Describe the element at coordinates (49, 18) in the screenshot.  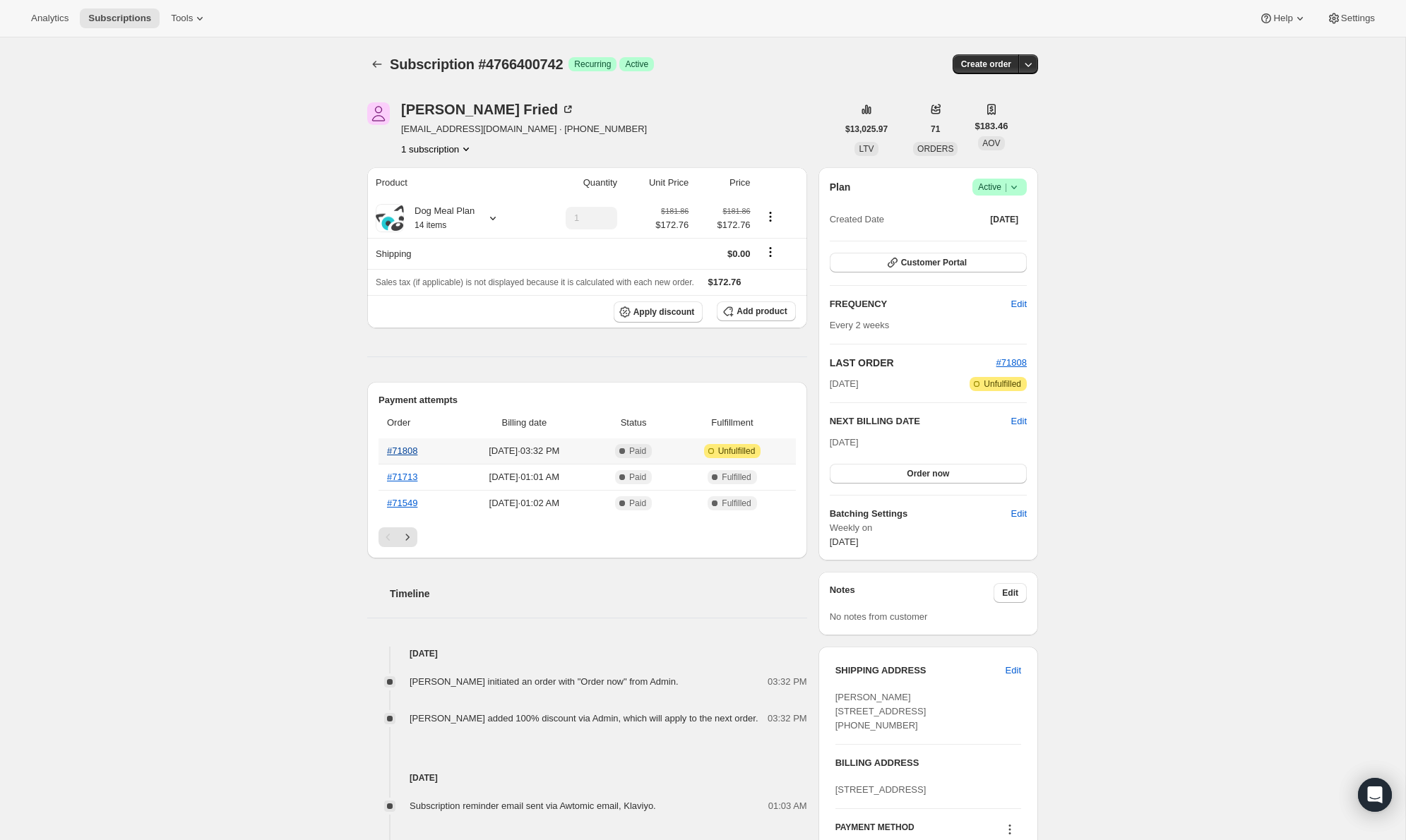
I see `span: Analytics` at that location.